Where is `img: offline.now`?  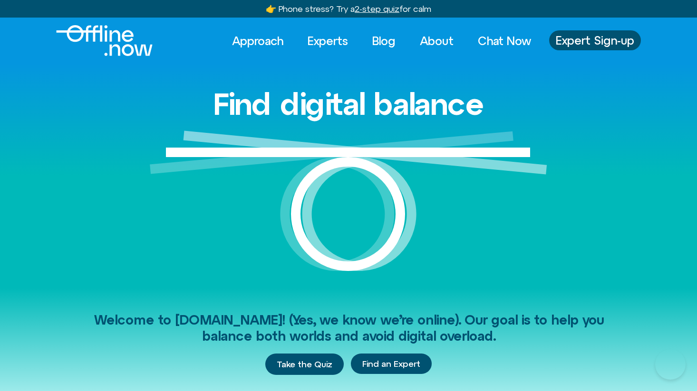
img: offline.now is located at coordinates (104, 40).